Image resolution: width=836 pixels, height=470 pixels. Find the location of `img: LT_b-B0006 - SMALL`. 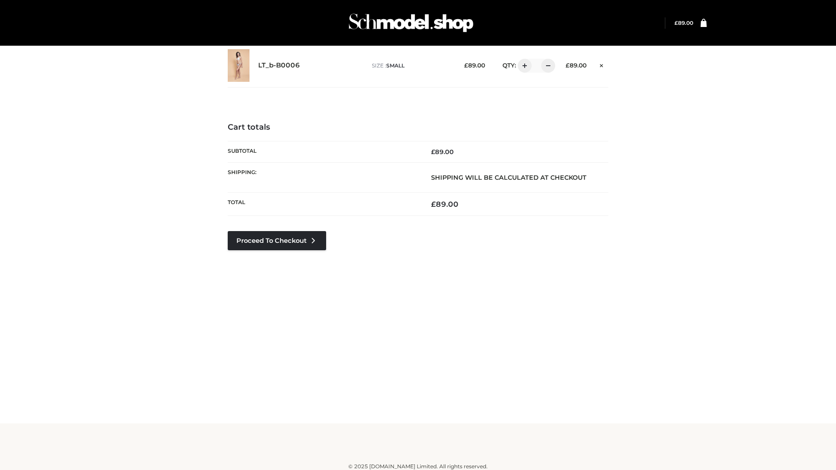

img: LT_b-B0006 - SMALL is located at coordinates (239, 65).